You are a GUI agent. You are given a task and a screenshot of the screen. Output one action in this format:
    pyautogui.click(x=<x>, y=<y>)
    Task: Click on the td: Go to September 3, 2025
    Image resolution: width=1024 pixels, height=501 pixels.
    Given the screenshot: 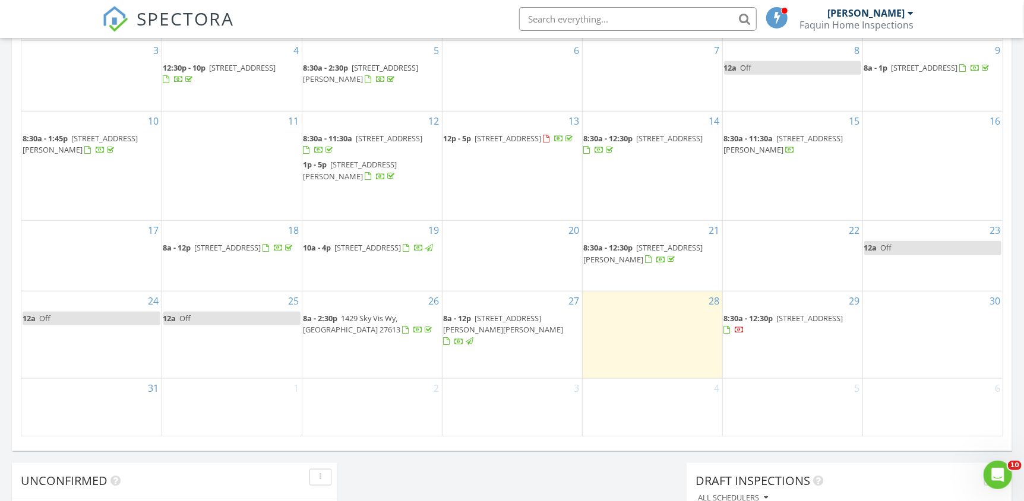 What is the action you would take?
    pyautogui.click(x=512, y=407)
    